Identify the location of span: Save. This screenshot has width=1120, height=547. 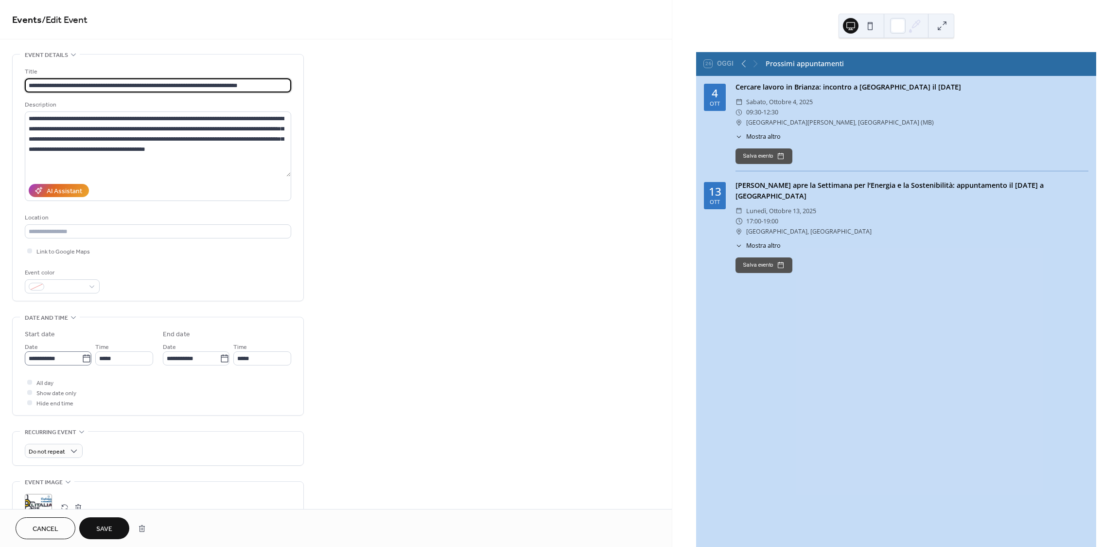
(104, 529).